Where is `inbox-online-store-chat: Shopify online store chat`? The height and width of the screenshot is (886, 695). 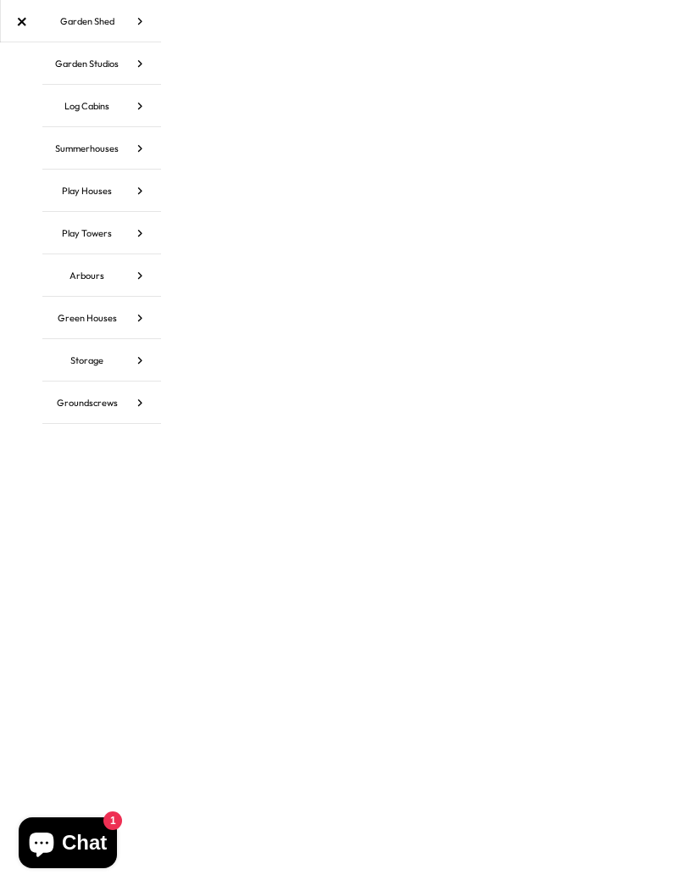 inbox-online-store-chat: Shopify online store chat is located at coordinates (68, 844).